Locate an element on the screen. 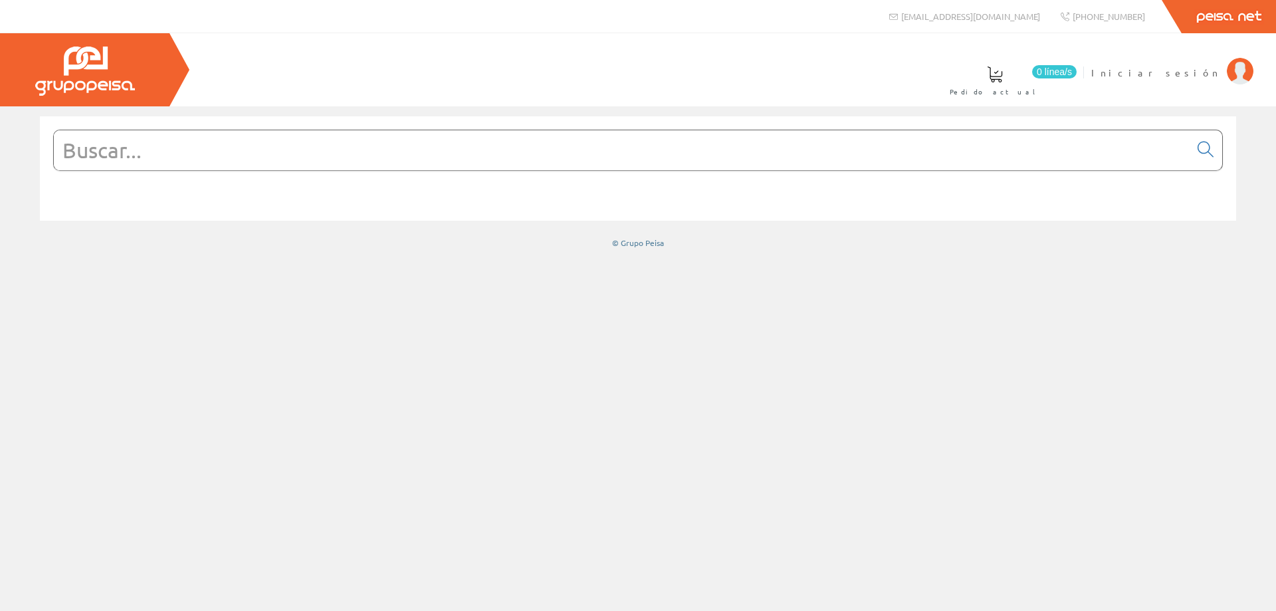 The height and width of the screenshot is (611, 1276). span: Iniciar sesión is located at coordinates (1156, 72).